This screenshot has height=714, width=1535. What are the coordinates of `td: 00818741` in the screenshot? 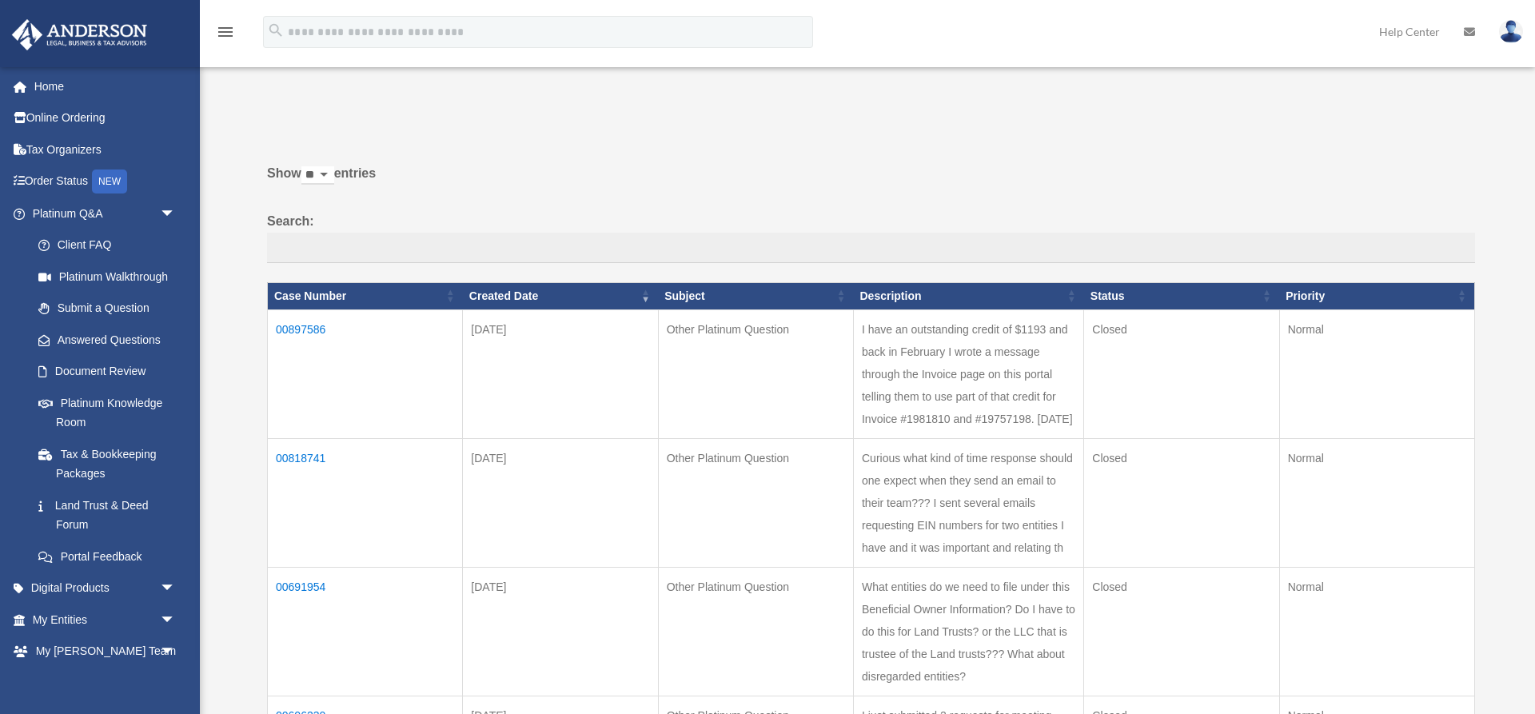 It's located at (365, 502).